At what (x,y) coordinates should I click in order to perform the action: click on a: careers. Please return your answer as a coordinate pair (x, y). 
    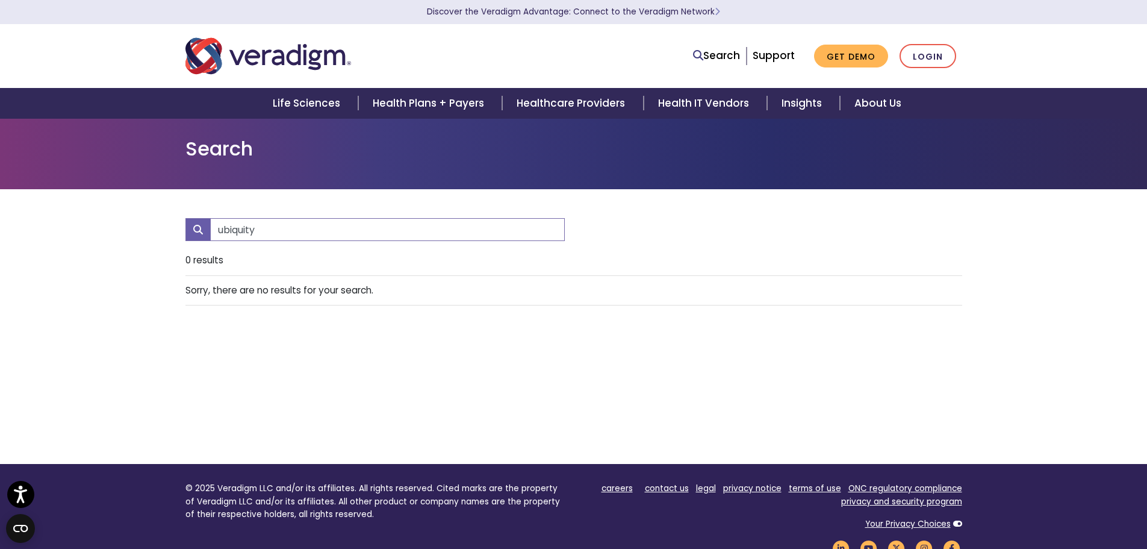
    Looking at the image, I should click on (617, 488).